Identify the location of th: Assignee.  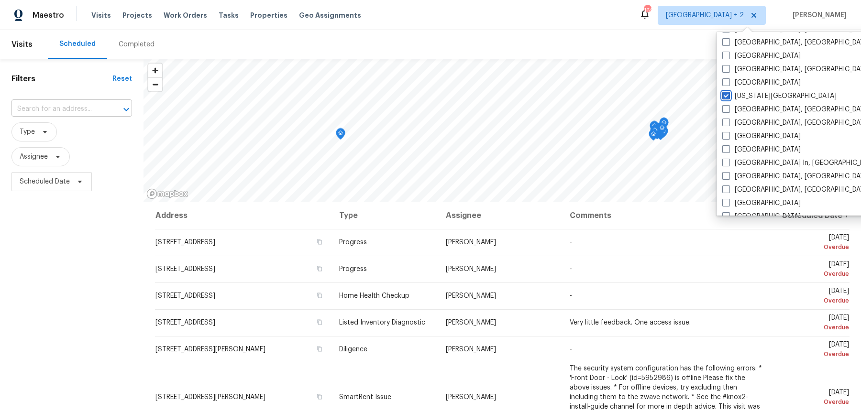
(500, 216).